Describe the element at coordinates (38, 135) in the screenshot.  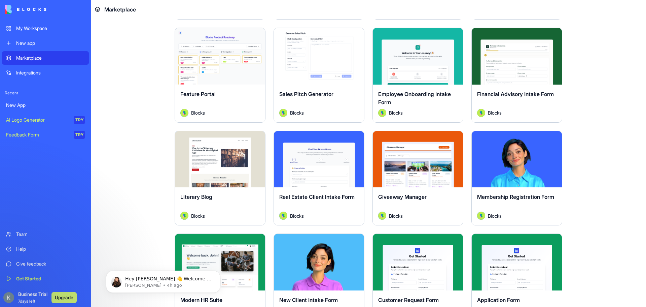
I see `div: Feedback Form` at that location.